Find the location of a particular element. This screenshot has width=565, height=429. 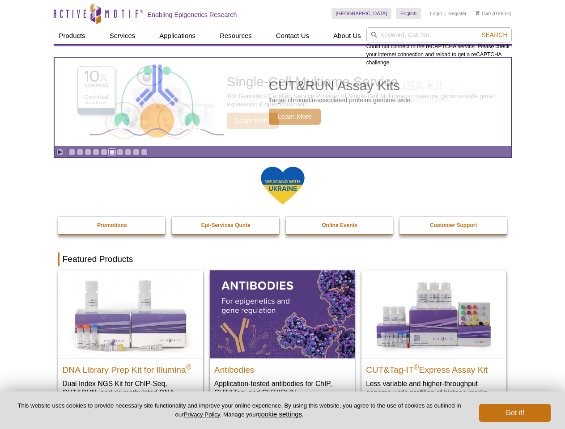

h2: Antibodies is located at coordinates (282, 368).